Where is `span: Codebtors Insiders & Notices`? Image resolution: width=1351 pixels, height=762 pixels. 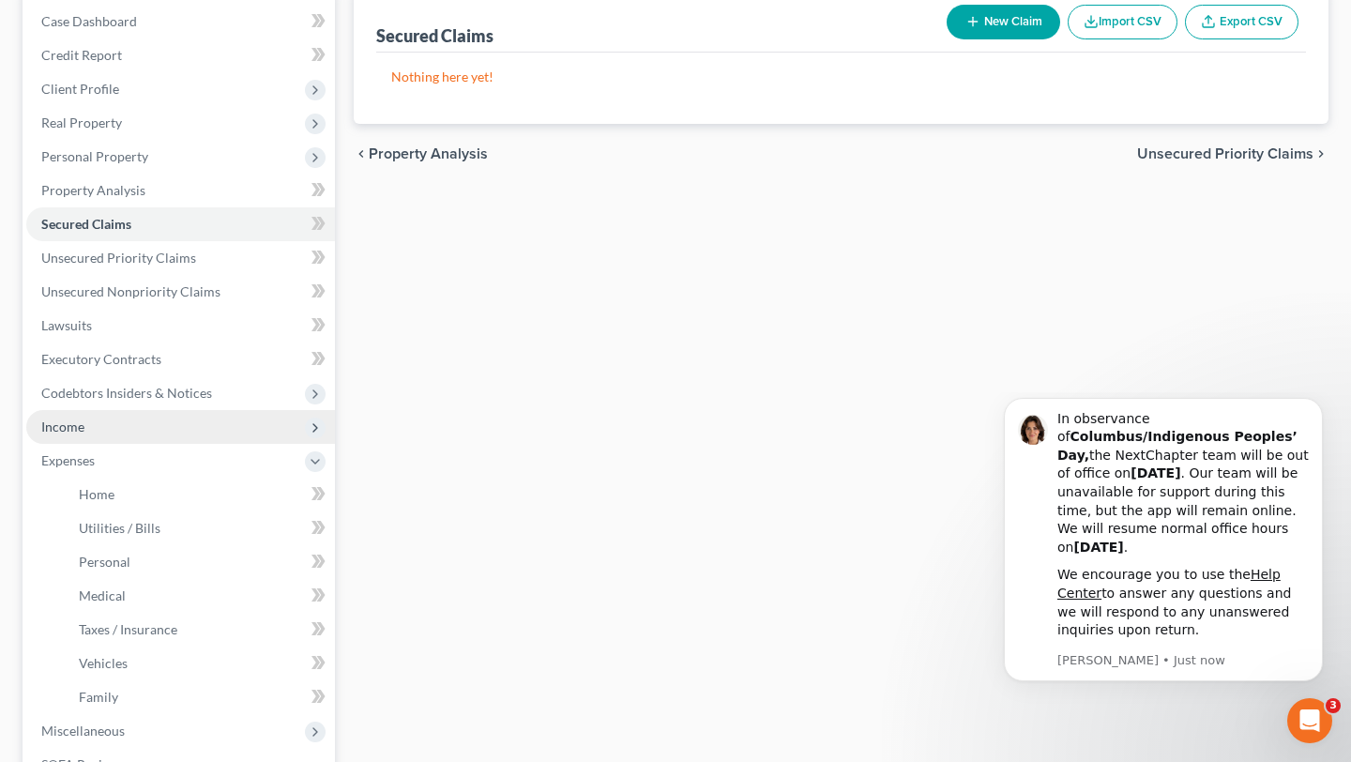 span: Codebtors Insiders & Notices is located at coordinates (127, 392).